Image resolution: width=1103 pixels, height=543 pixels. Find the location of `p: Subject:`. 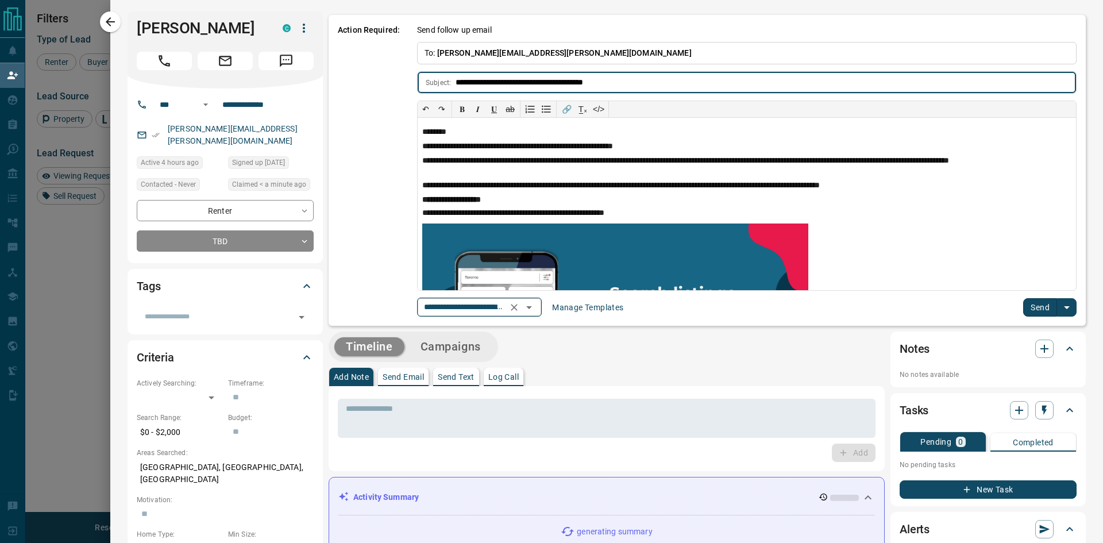

p: Subject: is located at coordinates (438, 83).